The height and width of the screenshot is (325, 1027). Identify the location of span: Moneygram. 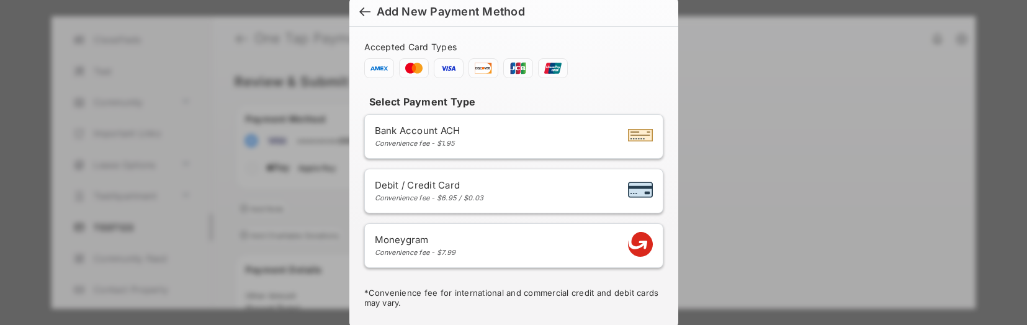
(415, 240).